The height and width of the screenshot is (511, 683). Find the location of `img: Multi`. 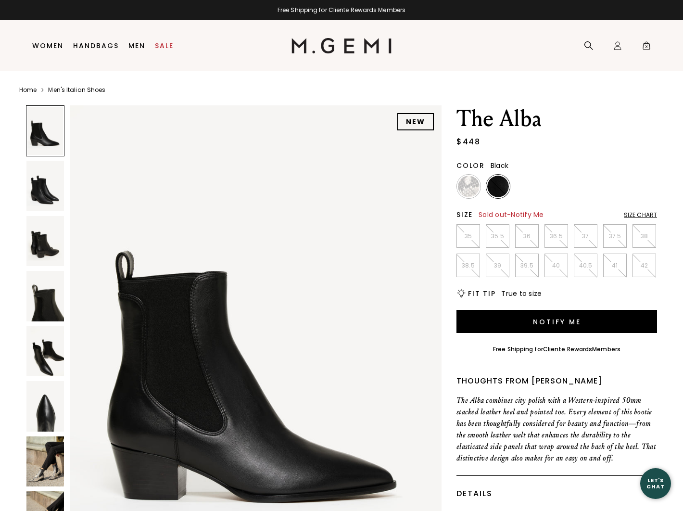

img: Multi is located at coordinates (469, 186).